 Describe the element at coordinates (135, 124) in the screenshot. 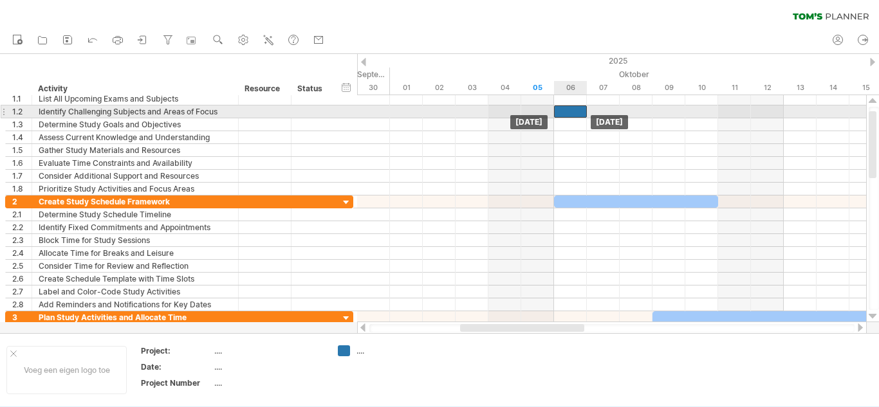

I see `div: Determine Study Goals and Objectives` at that location.